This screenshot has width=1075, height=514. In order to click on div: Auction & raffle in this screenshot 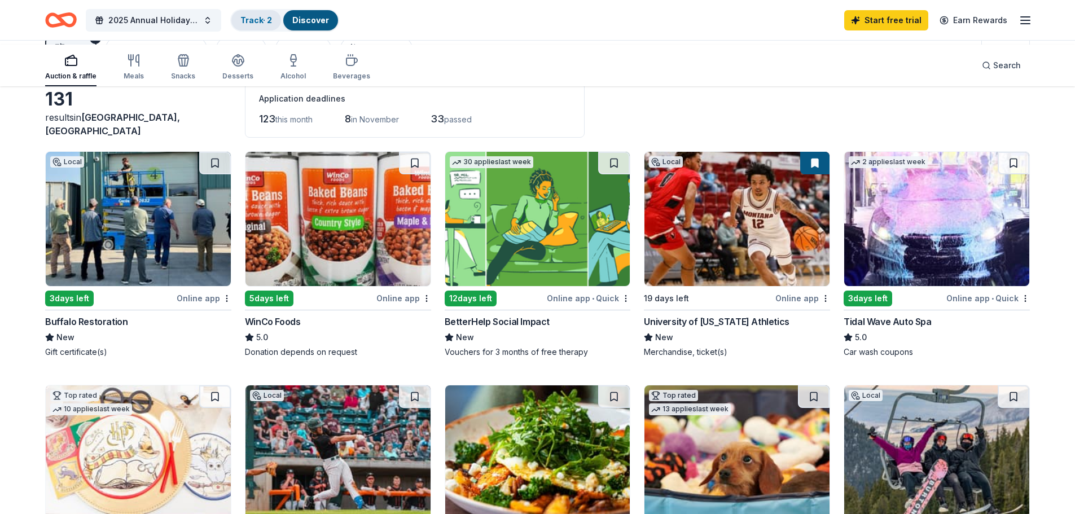, I will do `click(71, 76)`.